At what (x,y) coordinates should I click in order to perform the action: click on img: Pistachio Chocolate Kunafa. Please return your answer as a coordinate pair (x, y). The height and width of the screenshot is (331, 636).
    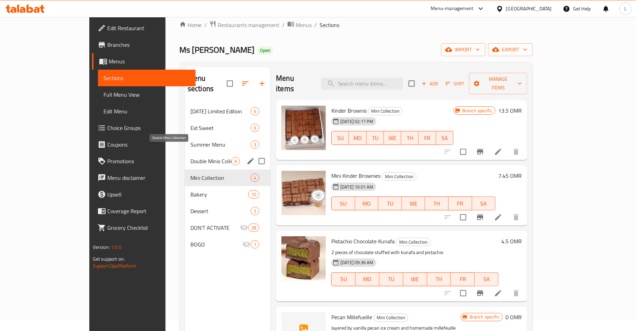
    Looking at the image, I should click on (304, 258).